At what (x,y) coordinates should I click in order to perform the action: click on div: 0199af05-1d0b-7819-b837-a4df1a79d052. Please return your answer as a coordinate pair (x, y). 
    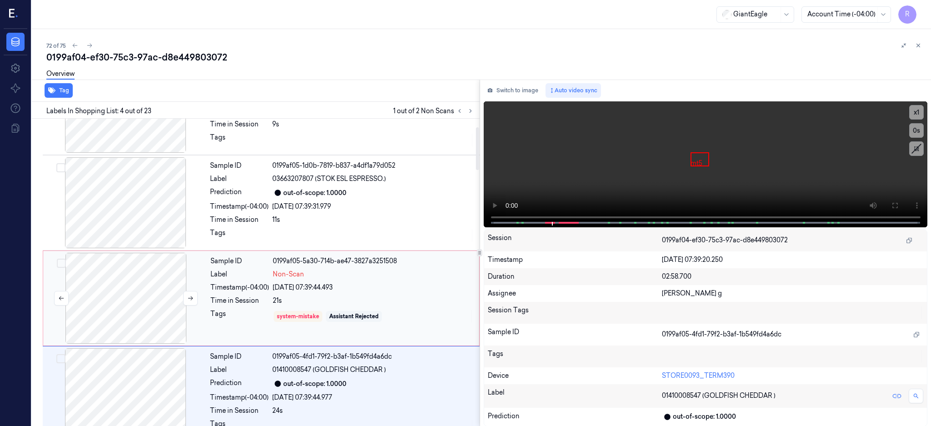
    Looking at the image, I should click on (373, 165).